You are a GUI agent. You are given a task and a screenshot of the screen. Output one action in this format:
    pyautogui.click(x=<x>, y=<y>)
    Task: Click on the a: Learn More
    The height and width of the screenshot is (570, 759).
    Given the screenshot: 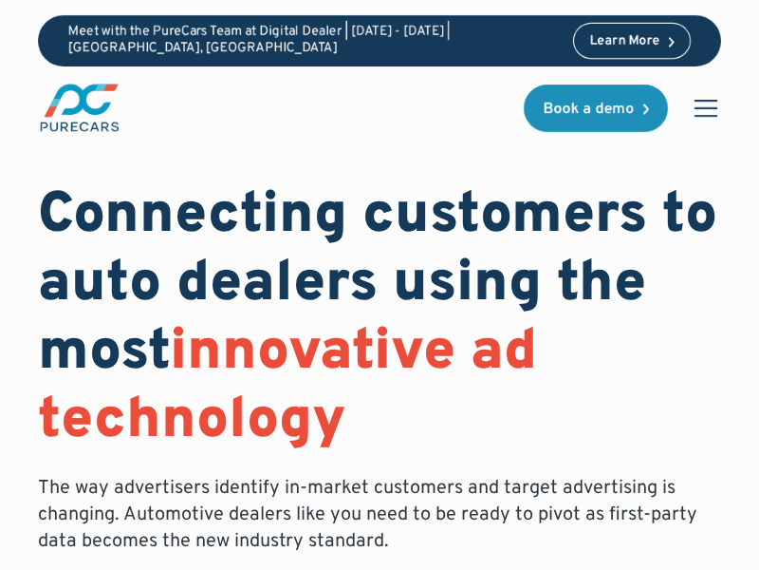 What is the action you would take?
    pyautogui.click(x=632, y=41)
    